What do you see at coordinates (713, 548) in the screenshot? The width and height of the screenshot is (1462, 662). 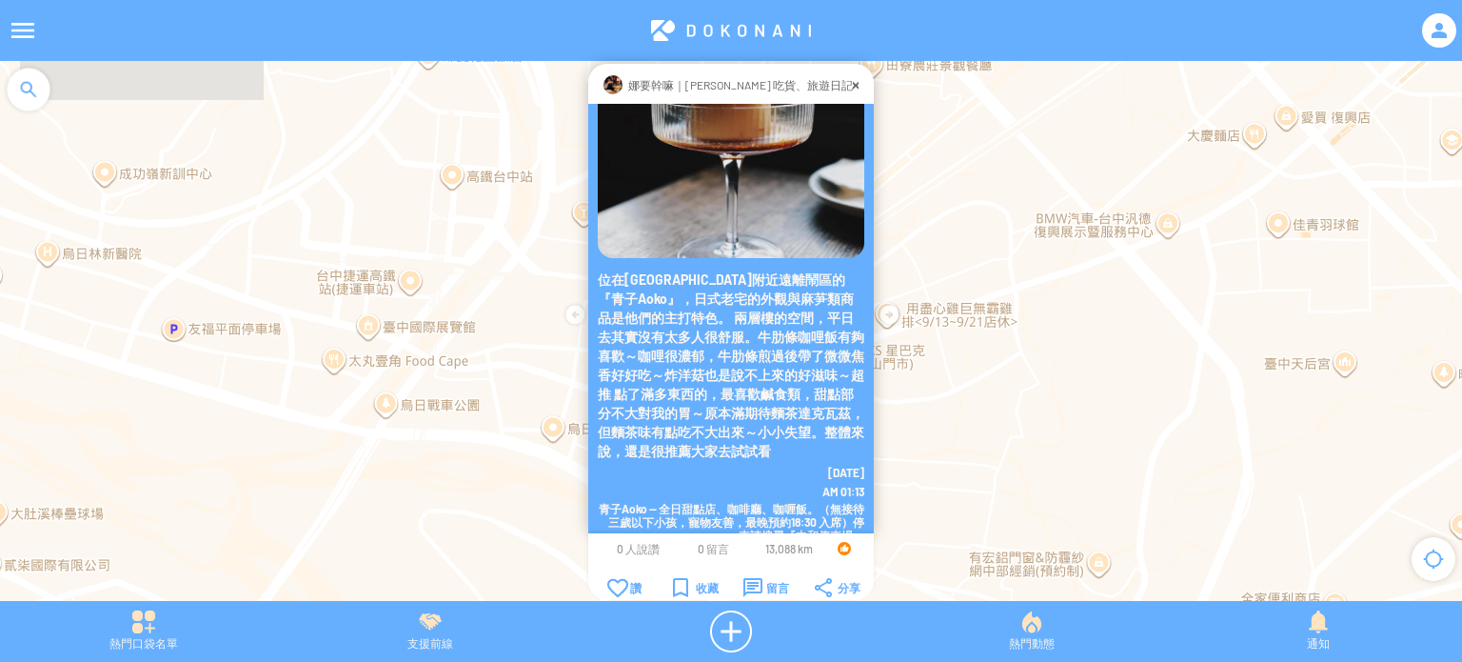 I see `span: 0 留言` at bounding box center [713, 548].